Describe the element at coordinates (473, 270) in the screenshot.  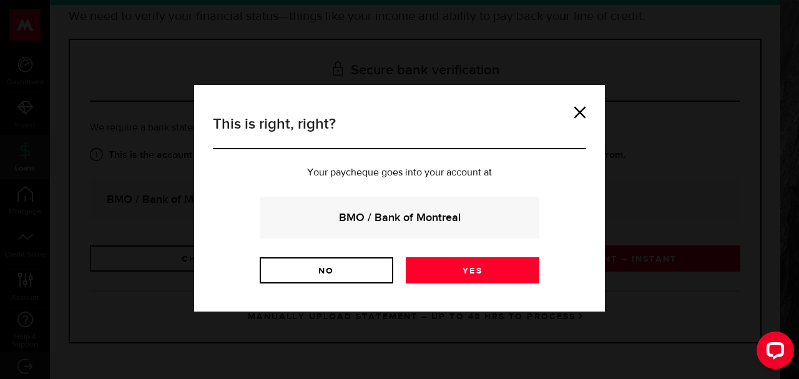
I see `a: Yes` at that location.